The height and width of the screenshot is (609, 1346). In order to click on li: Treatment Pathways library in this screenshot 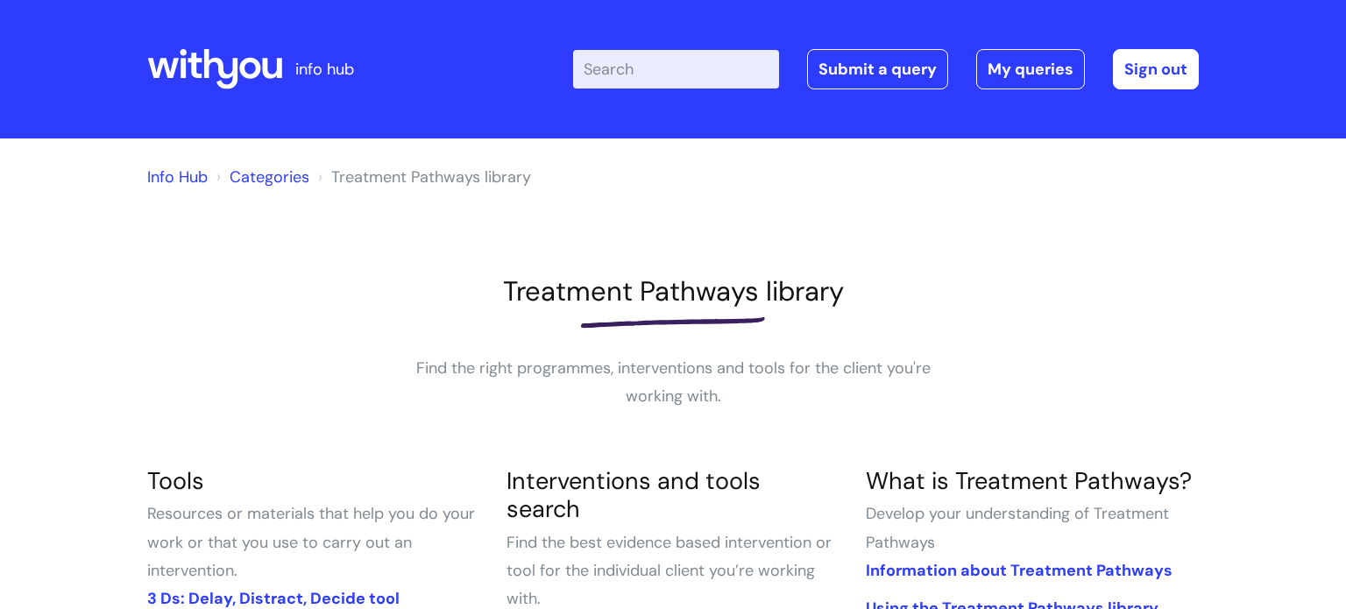, I will do `click(422, 177)`.